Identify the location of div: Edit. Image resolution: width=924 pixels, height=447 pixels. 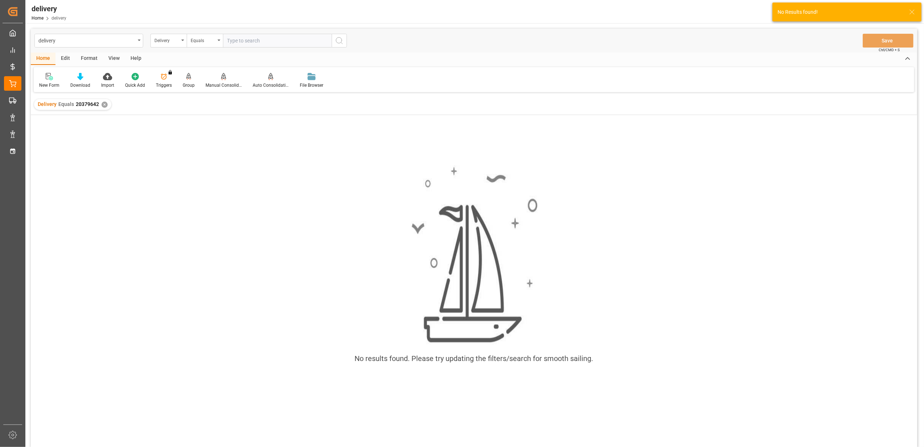
(65, 59).